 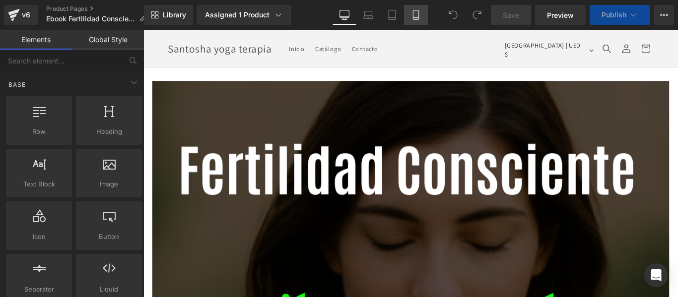 I want to click on a: New Library, so click(x=168, y=15).